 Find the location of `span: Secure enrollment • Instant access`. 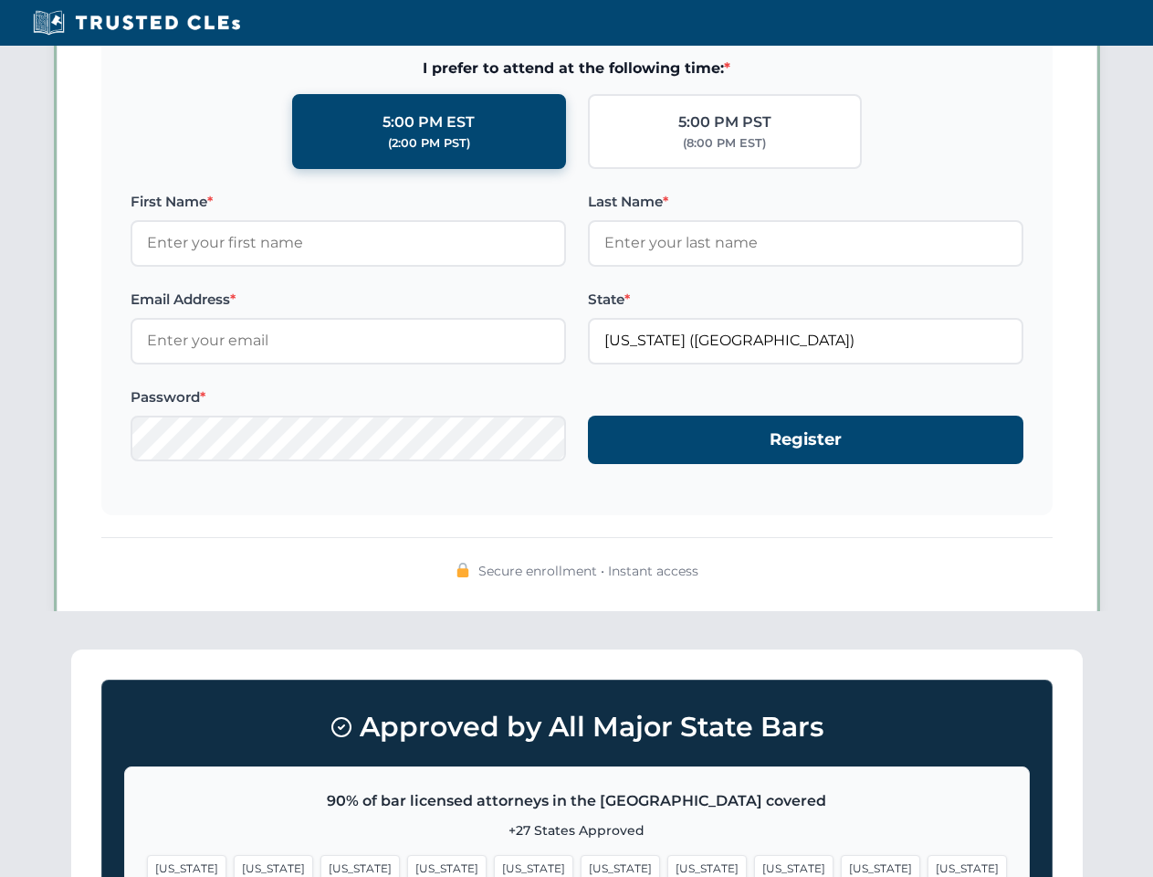

span: Secure enrollment • Instant access is located at coordinates (588, 571).